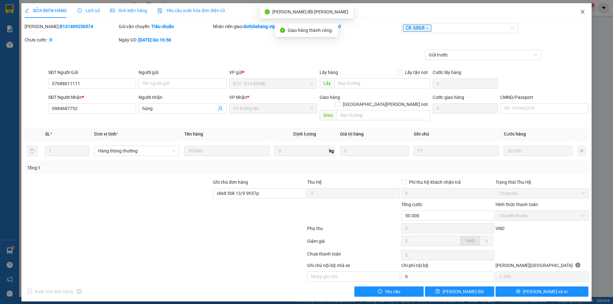 The height and width of the screenshot is (304, 613). What do you see at coordinates (544, 97) in the screenshot?
I see `div: CMND/Passport` at bounding box center [544, 97].